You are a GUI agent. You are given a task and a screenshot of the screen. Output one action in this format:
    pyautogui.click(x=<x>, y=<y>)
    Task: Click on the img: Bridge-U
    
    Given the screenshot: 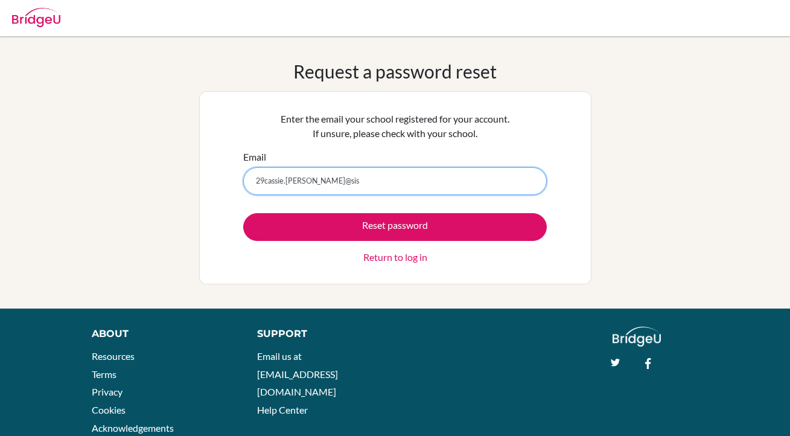 What is the action you would take?
    pyautogui.click(x=36, y=18)
    